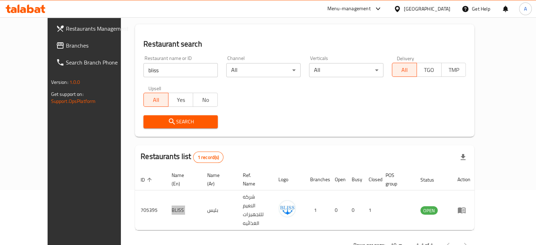  What do you see at coordinates (147, 180) in the screenshot?
I see `span: ID` at bounding box center [147, 180].